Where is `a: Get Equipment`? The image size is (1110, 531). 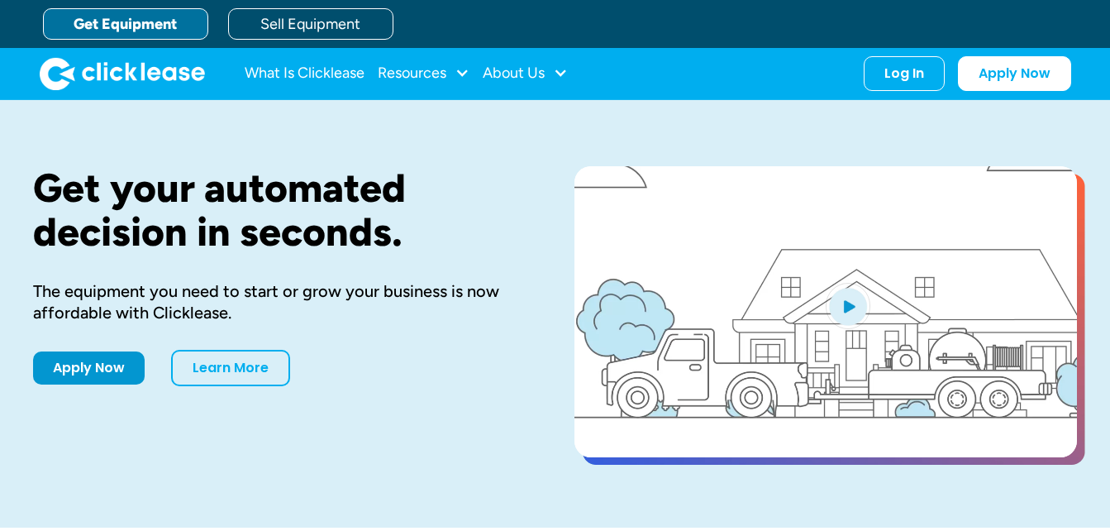
a: Get Equipment is located at coordinates (126, 24).